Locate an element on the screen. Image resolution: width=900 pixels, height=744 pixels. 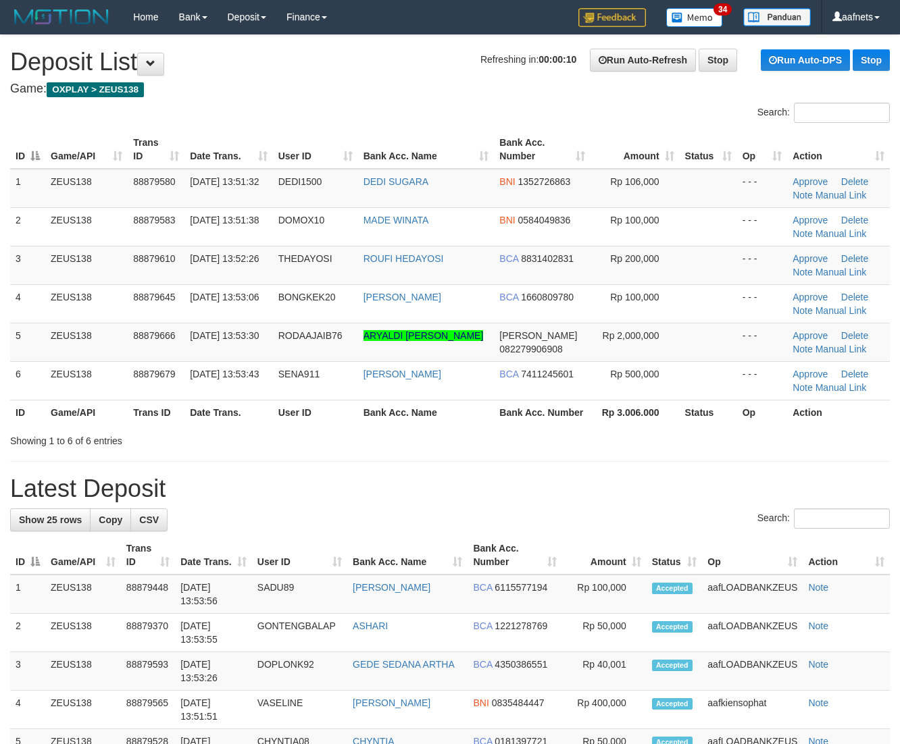
th: Bank Acc. Name: activate to sort column ascending is located at coordinates (426, 149).